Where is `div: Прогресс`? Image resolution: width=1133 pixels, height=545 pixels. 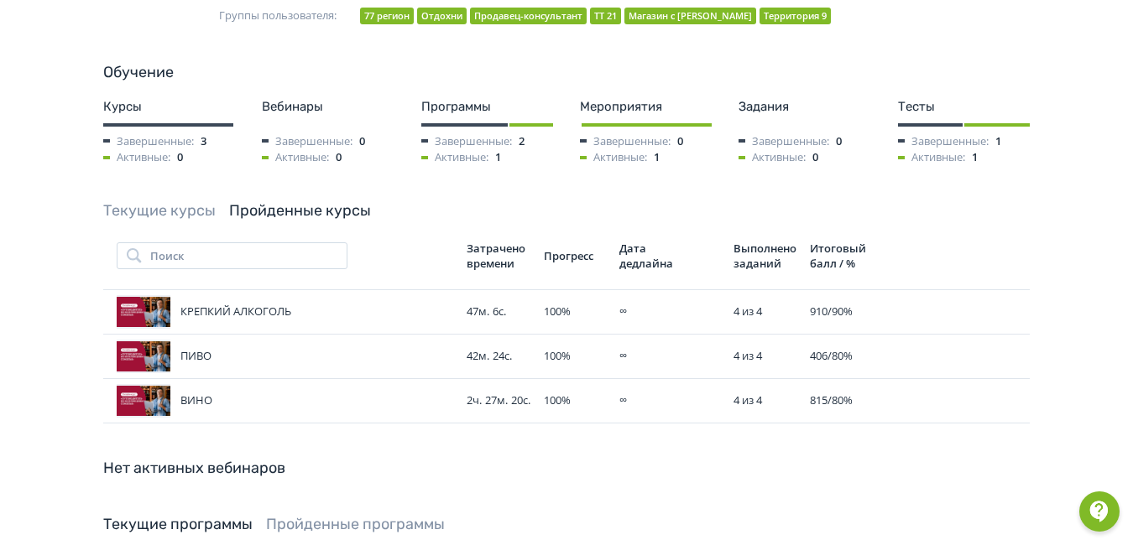 div: Прогресс is located at coordinates (575, 256).